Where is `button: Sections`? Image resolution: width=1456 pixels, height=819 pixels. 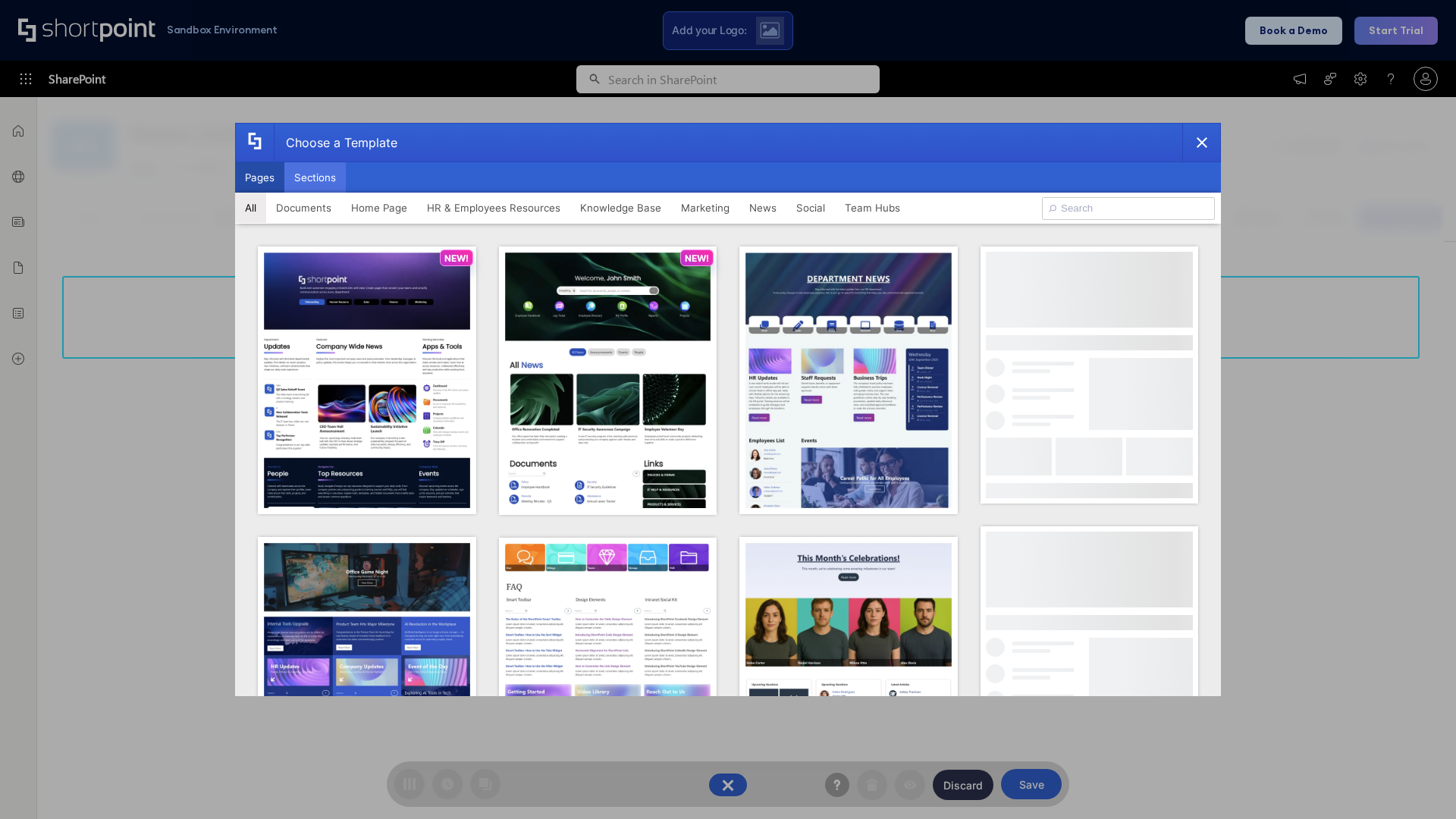
button: Sections is located at coordinates (315, 178).